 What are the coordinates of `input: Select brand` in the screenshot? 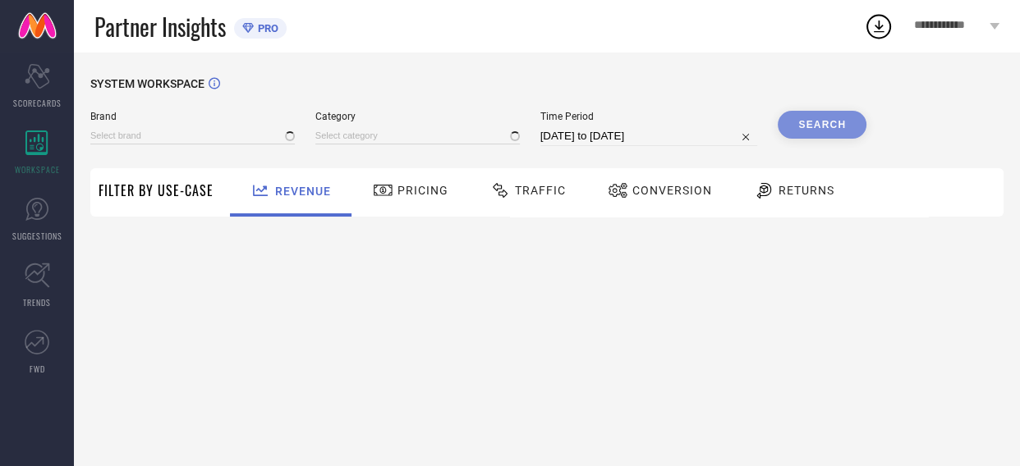 It's located at (192, 135).